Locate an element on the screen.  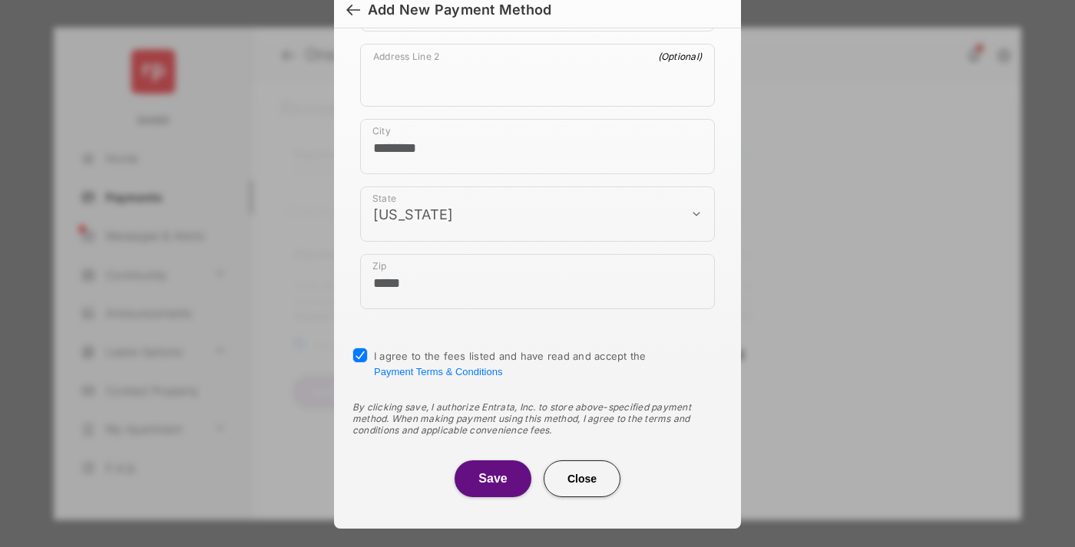
button: I agree to the fees listed and have read and accept the is located at coordinates (438, 372).